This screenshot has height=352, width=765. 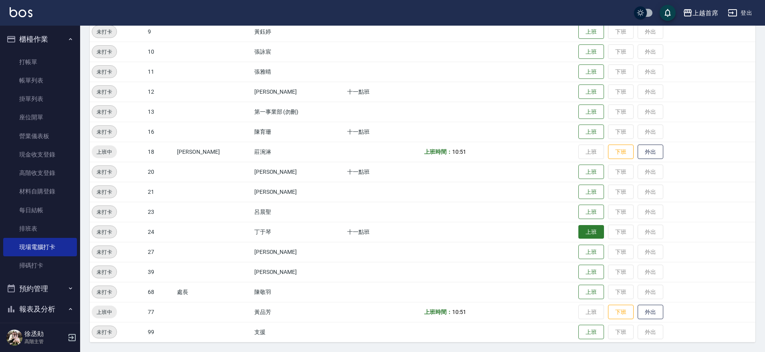 What do you see at coordinates (40, 136) in the screenshot?
I see `a: 營業儀表板` at bounding box center [40, 136].